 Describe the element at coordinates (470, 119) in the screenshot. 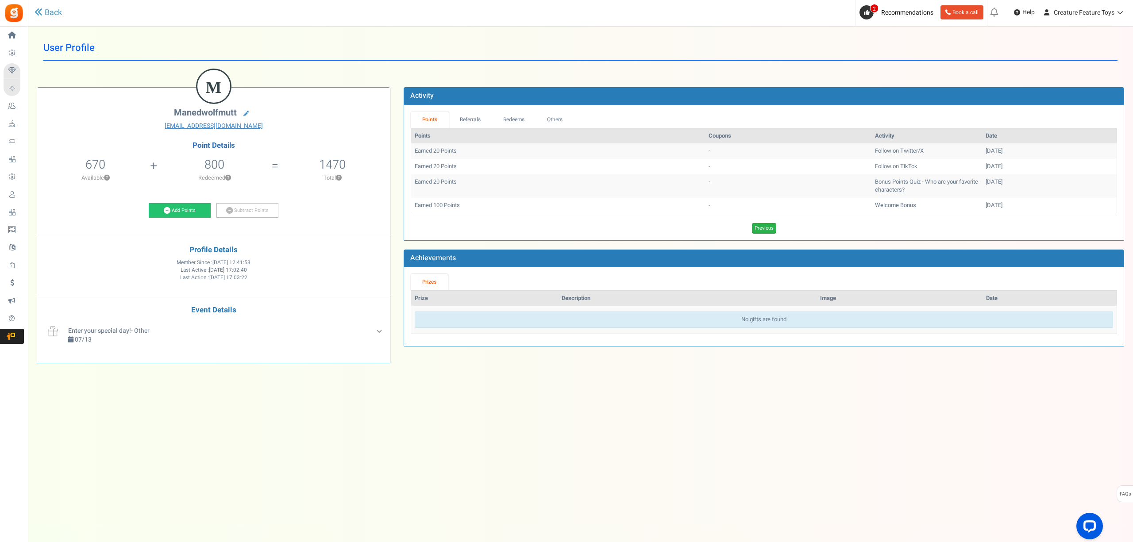

I see `a: Referrals` at that location.